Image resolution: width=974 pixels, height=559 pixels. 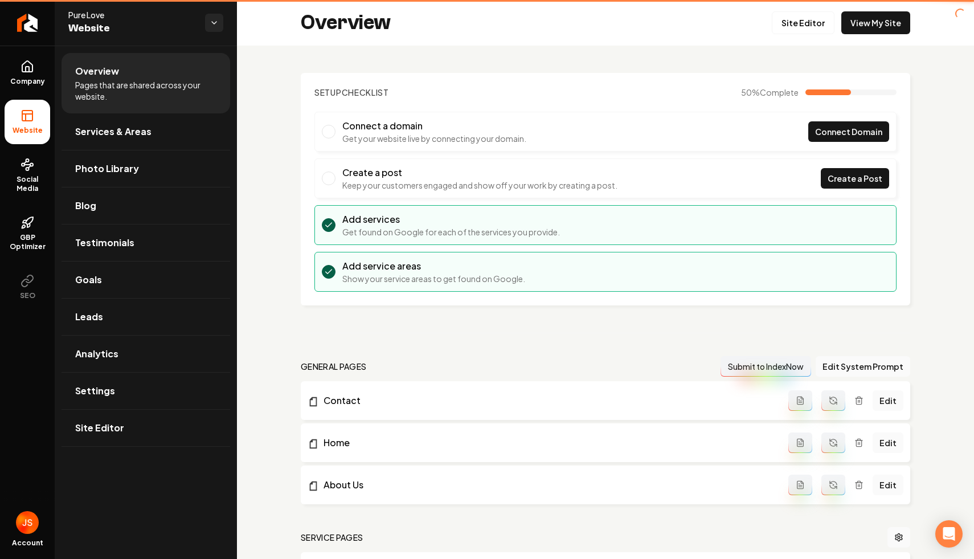 I want to click on span: Setup, so click(x=328, y=92).